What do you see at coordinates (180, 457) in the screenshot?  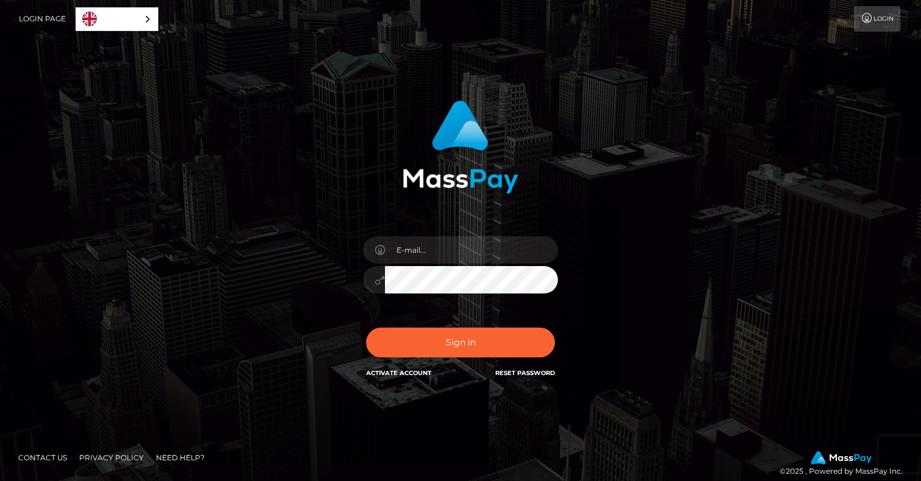 I see `a: Need Help?` at bounding box center [180, 457].